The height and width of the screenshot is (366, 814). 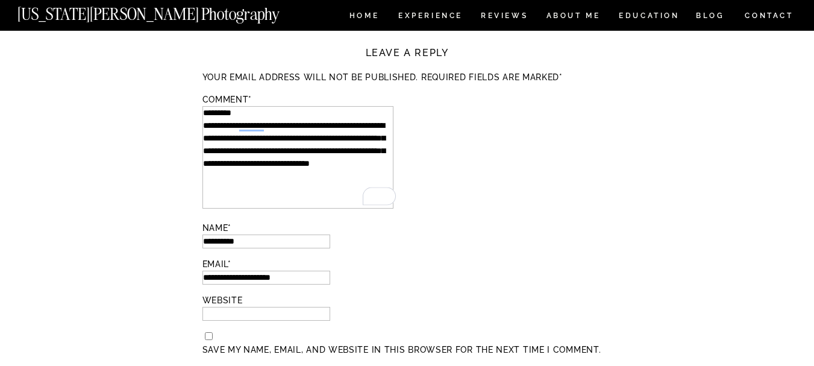 What do you see at coordinates (710, 17) in the screenshot?
I see `nav: BLOG` at bounding box center [710, 17].